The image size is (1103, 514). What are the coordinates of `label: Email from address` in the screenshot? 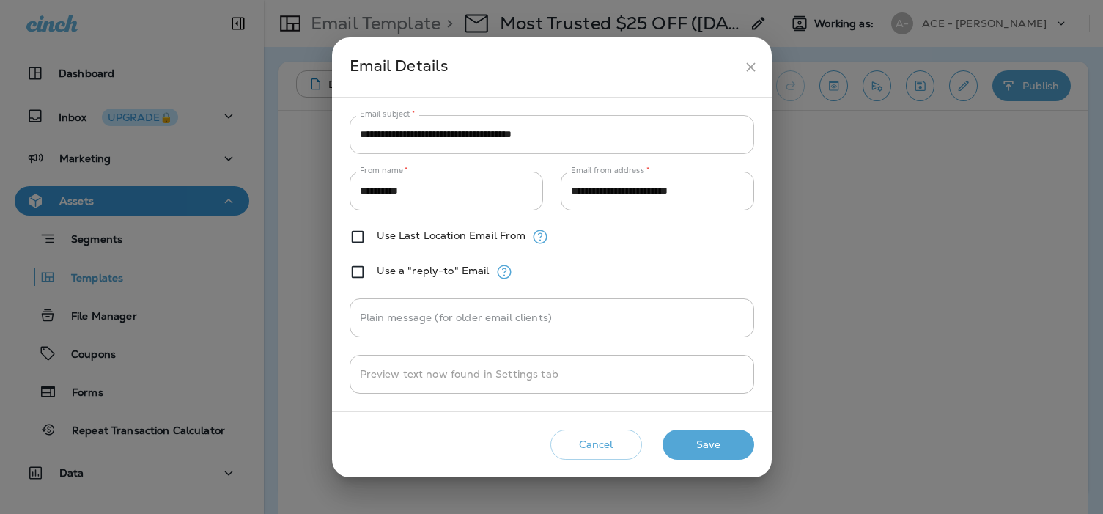 It's located at (610, 170).